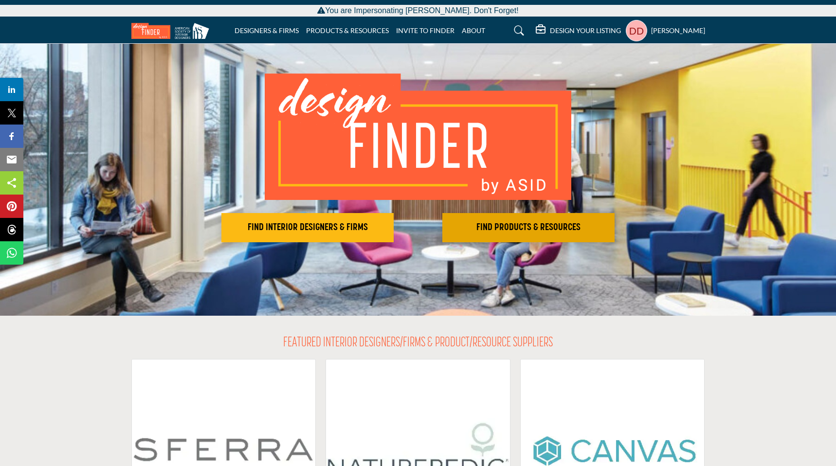  Describe the element at coordinates (418, 137) in the screenshot. I see `img: image` at that location.